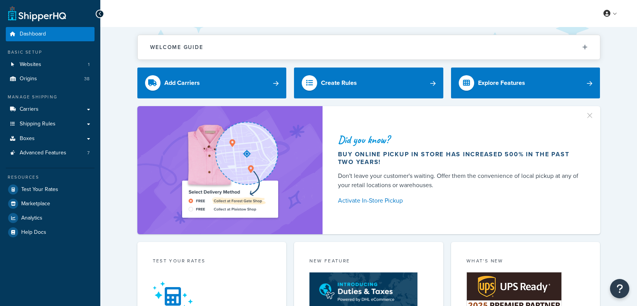 The width and height of the screenshot is (637, 306). I want to click on li: Analytics, so click(50, 218).